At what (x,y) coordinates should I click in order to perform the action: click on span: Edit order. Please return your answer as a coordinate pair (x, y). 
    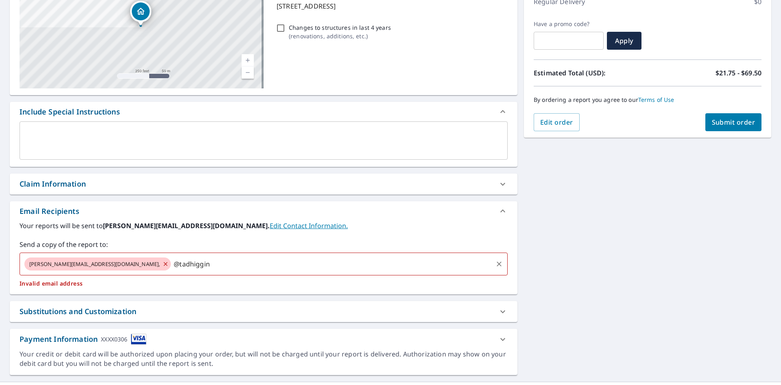
    Looking at the image, I should click on (557, 122).